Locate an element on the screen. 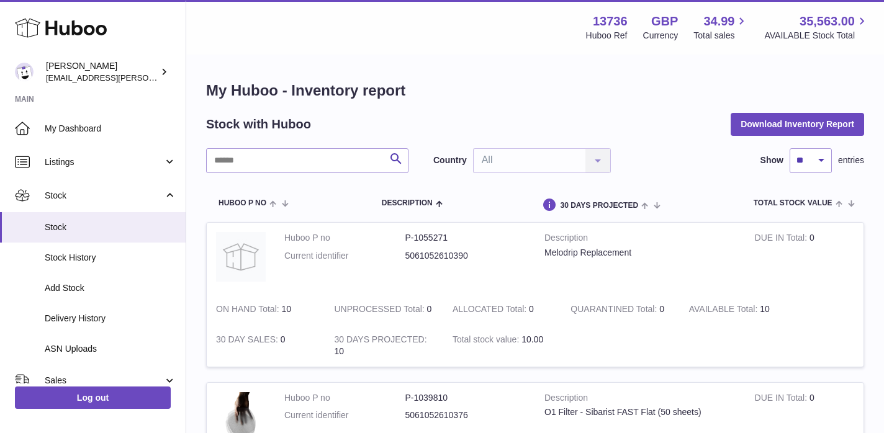 This screenshot has height=433, width=884. span: 34.99 is located at coordinates (719, 21).